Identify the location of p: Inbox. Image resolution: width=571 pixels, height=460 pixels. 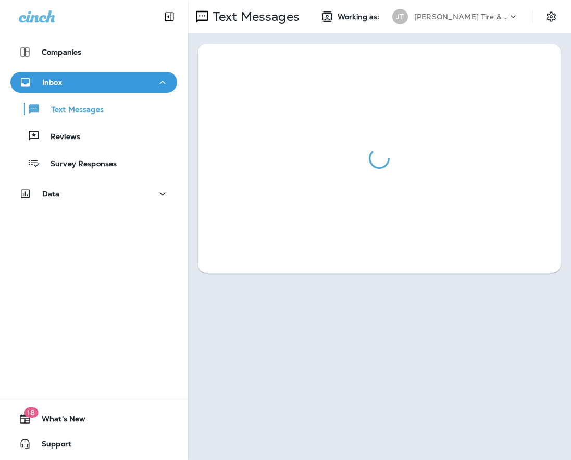
(52, 82).